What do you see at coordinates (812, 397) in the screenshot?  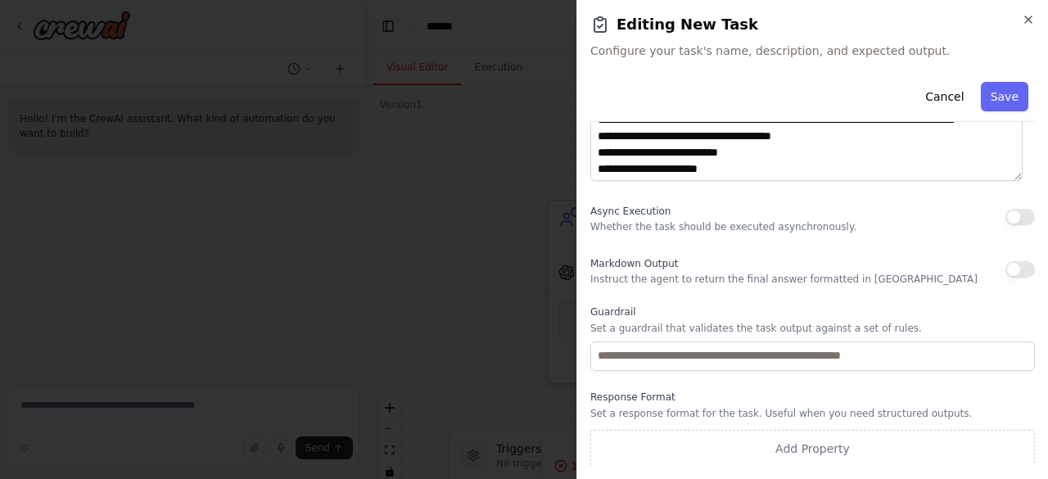 I see `label: Response Format` at bounding box center [812, 397].